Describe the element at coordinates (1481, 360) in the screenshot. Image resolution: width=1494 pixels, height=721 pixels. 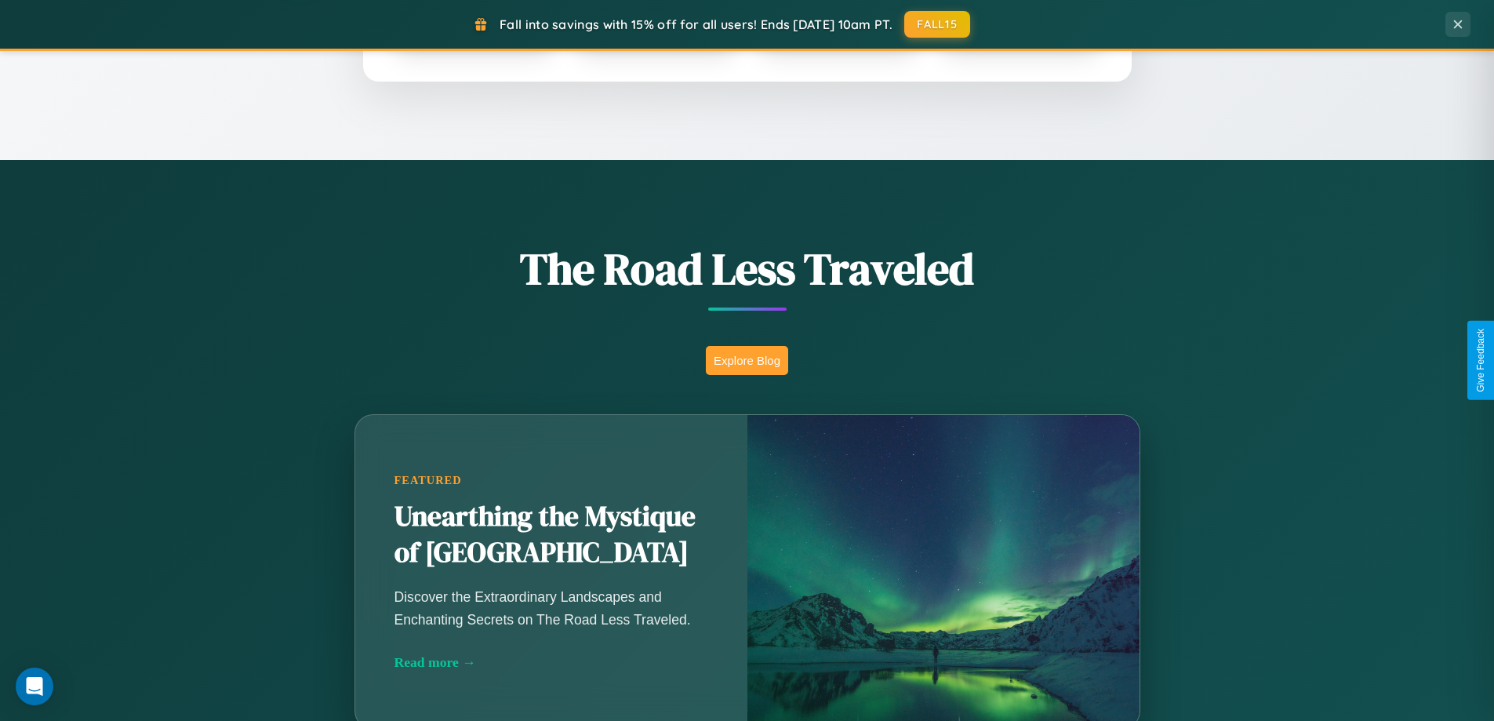
I see `div: Give Feedback` at that location.